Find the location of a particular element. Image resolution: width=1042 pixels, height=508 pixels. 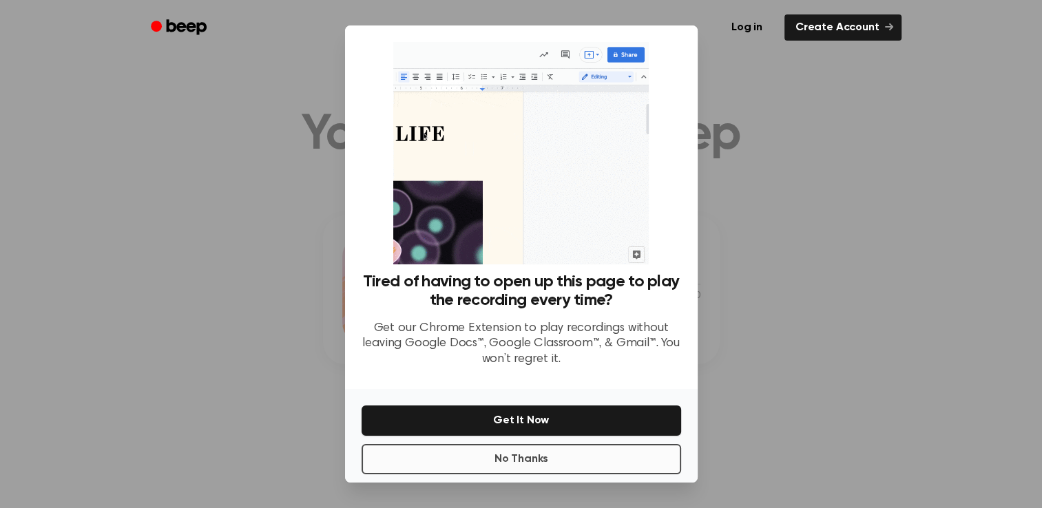

a: Create Account is located at coordinates (843, 28).